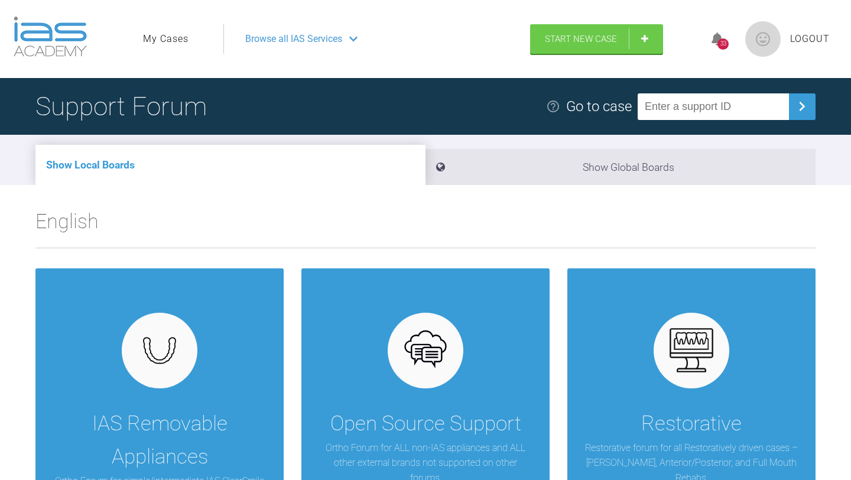  I want to click on a: Start New Case, so click(596, 39).